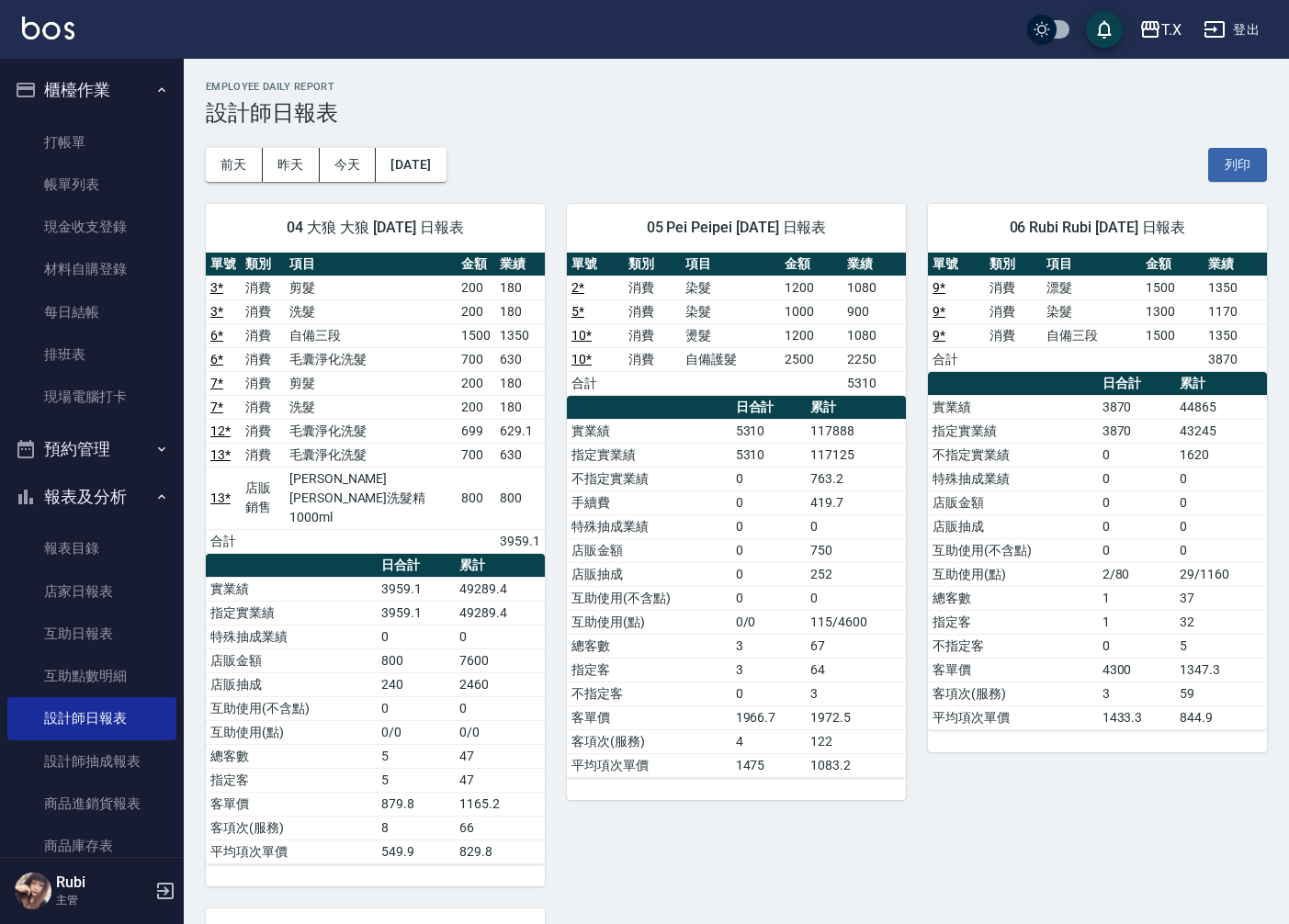 The image size is (1289, 924). Describe the element at coordinates (291, 164) in the screenshot. I see `button: 昨天` at that location.